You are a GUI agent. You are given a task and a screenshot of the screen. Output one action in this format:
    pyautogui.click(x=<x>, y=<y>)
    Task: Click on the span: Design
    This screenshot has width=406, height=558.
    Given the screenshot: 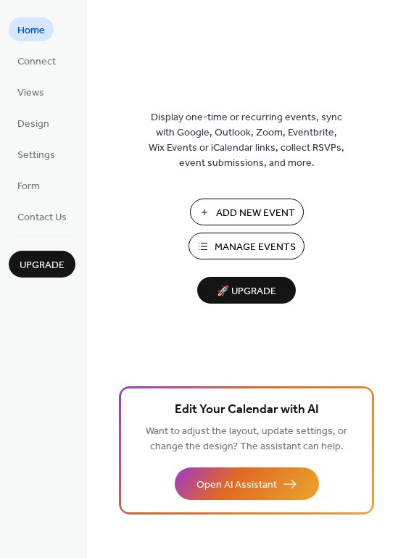 What is the action you would take?
    pyautogui.click(x=33, y=124)
    